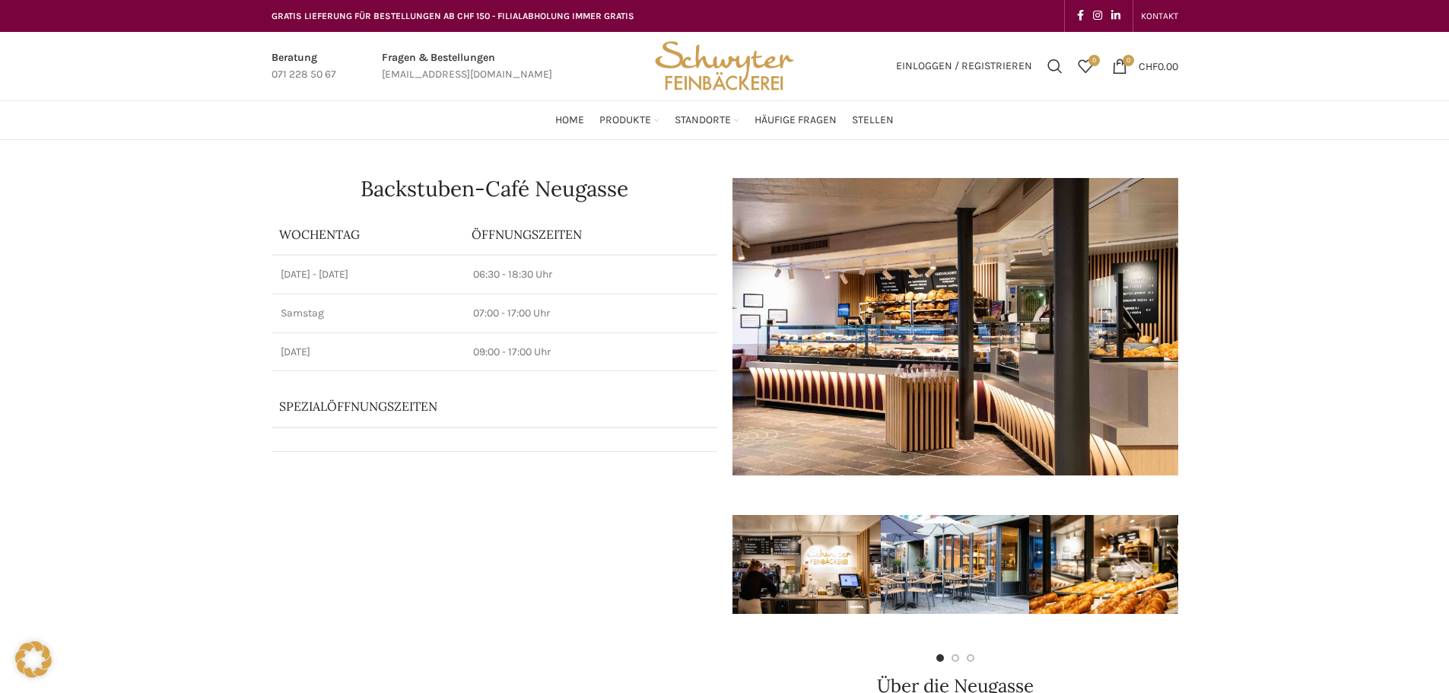 This screenshot has height=693, width=1449. Describe the element at coordinates (955, 564) in the screenshot. I see `div: 2 / 7` at that location.